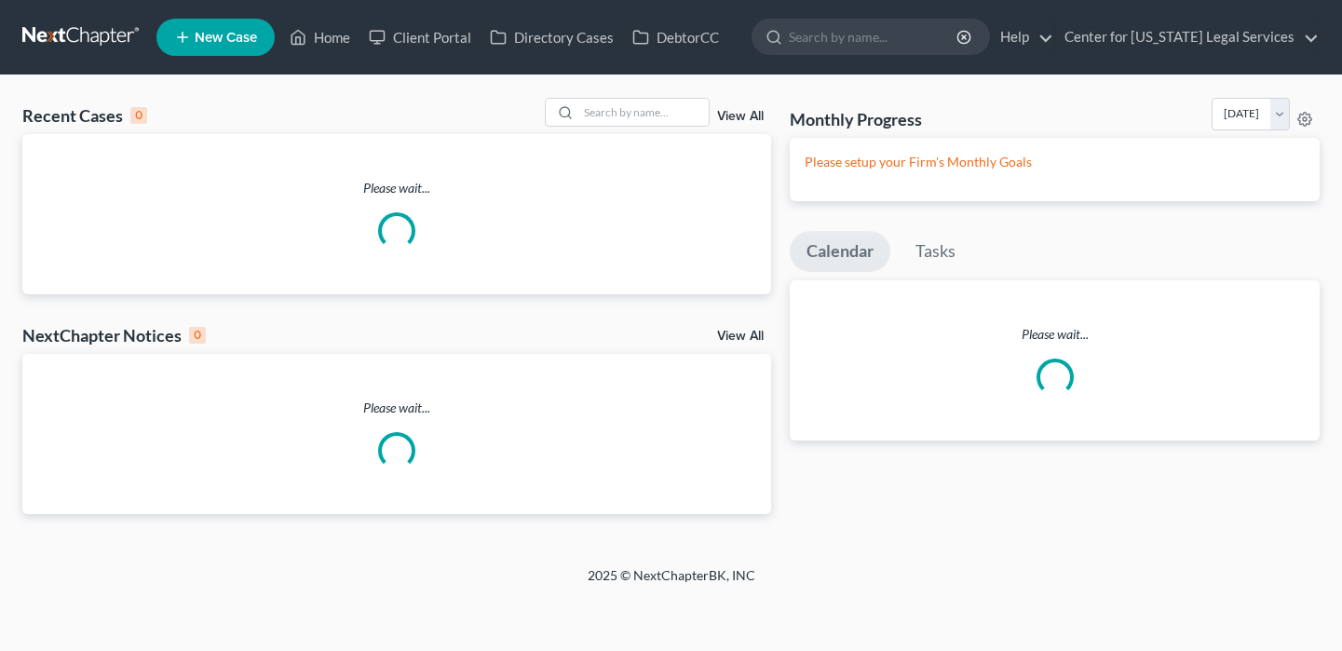 Image resolution: width=1342 pixels, height=651 pixels. I want to click on div: NextChapter Notices, so click(114, 335).